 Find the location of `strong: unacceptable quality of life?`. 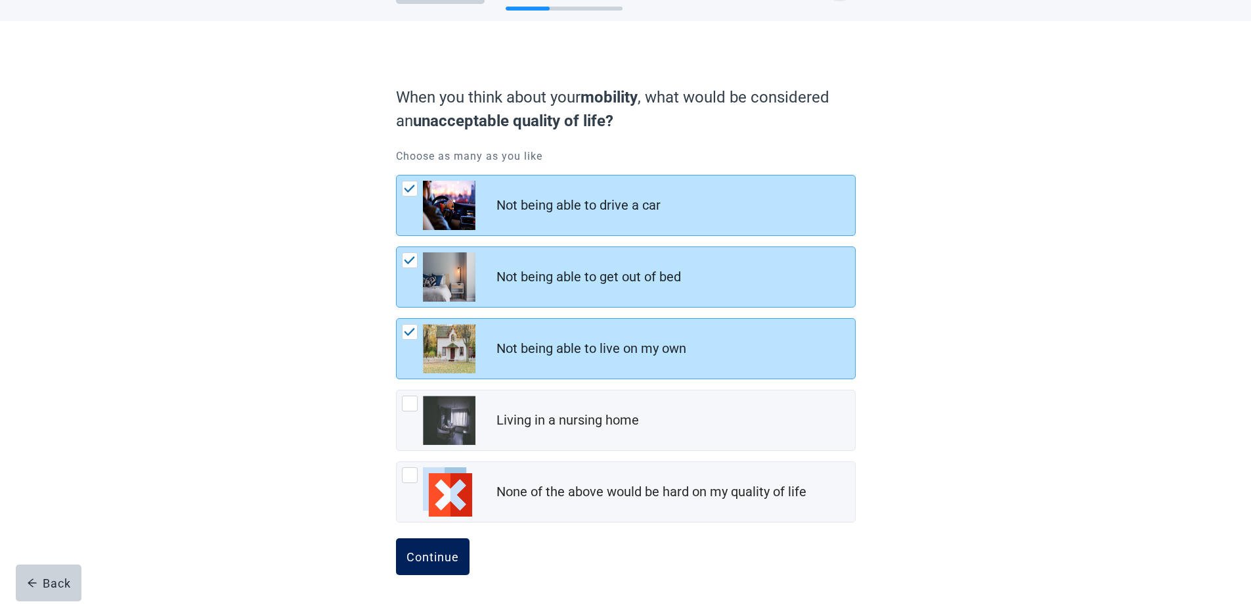

strong: unacceptable quality of life? is located at coordinates (513, 121).